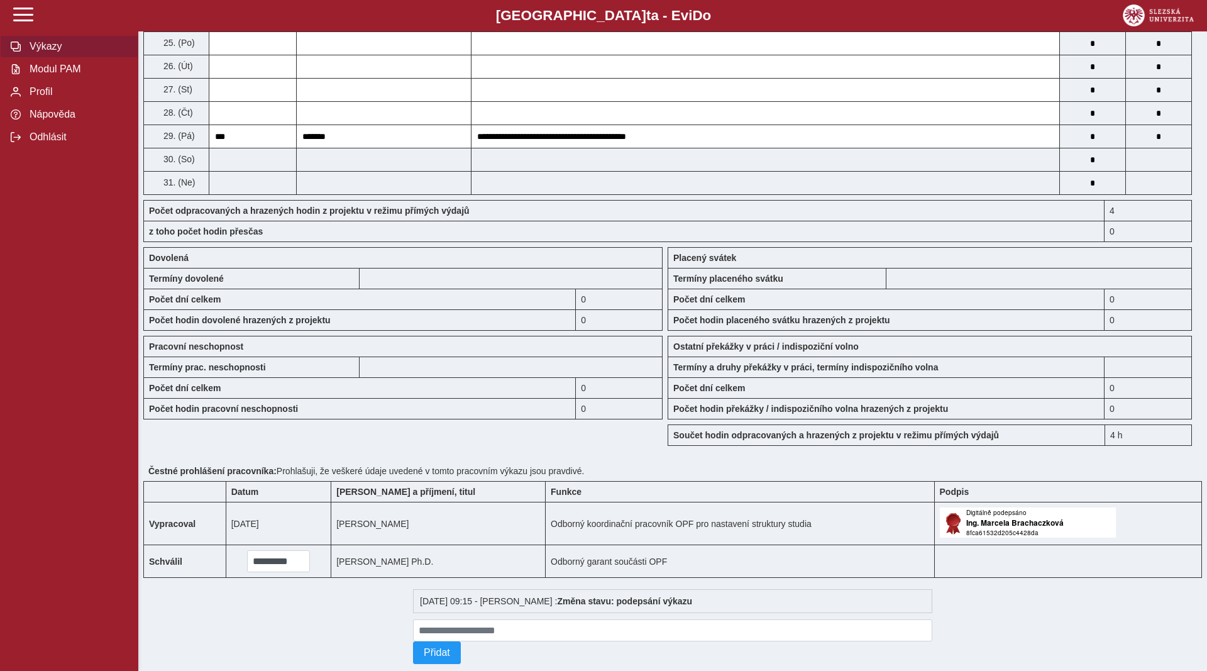  What do you see at coordinates (740, 523) in the screenshot?
I see `td: Odborný koordinační pracovník OPF pro nastavení struktury studia` at bounding box center [740, 523].